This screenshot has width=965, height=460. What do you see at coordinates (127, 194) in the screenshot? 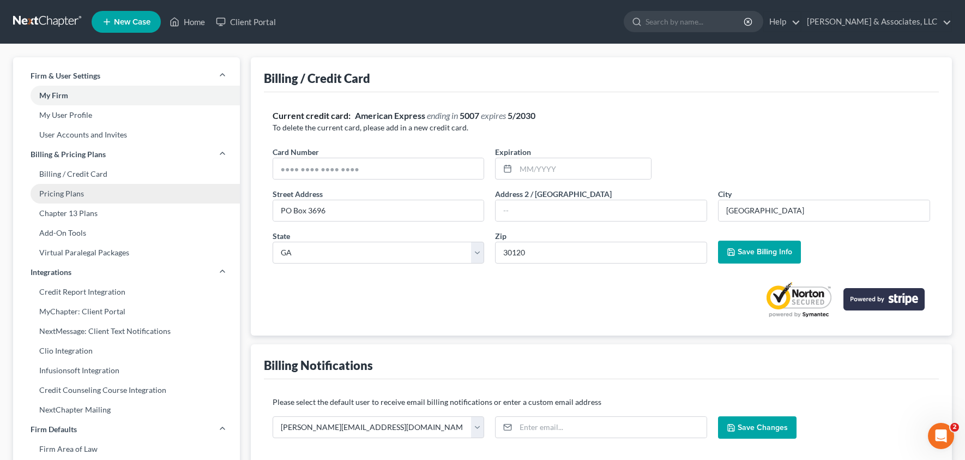
I see `a: Pricing Plans` at bounding box center [127, 194].